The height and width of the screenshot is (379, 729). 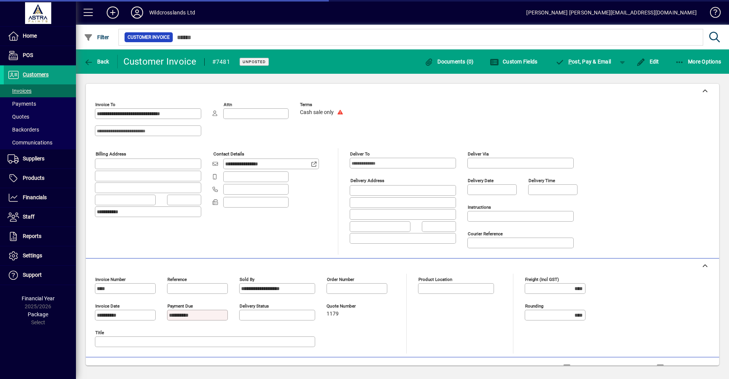 What do you see at coordinates (435, 279) in the screenshot?
I see `mat-label: Product location` at bounding box center [435, 279].